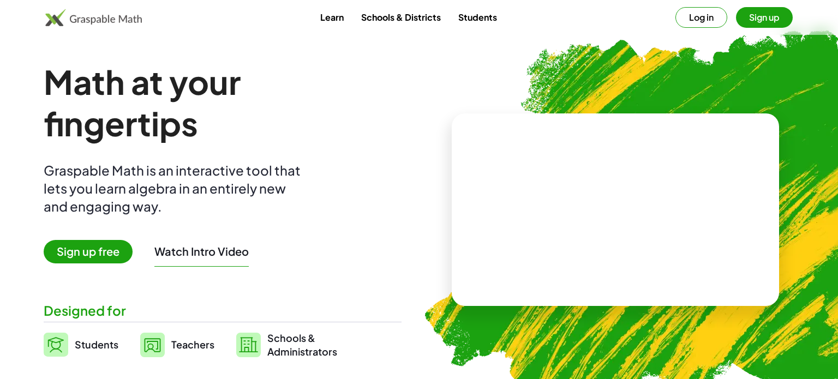 This screenshot has width=838, height=379. I want to click on a: Teachers, so click(177, 345).